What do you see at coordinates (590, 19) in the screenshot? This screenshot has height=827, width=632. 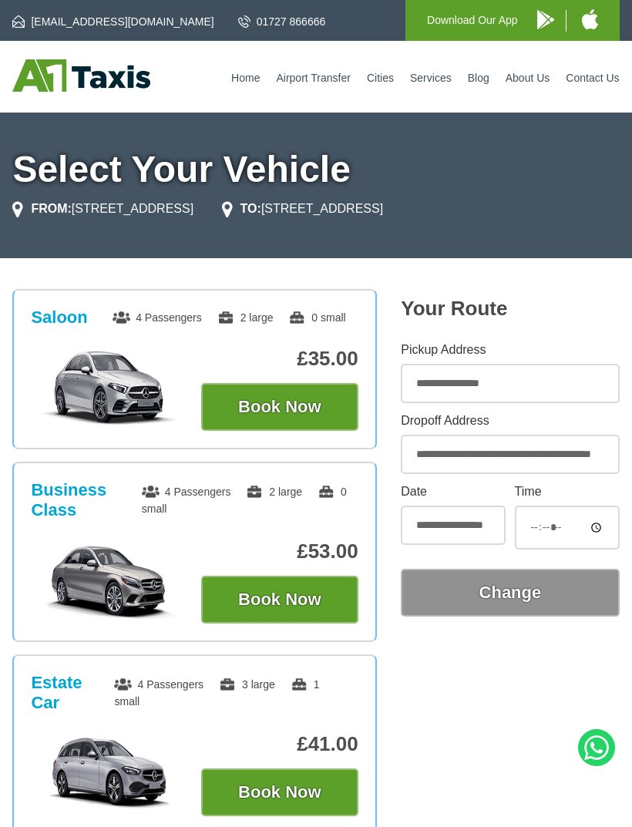 I see `img: A1 Taxis iPhone App` at bounding box center [590, 19].